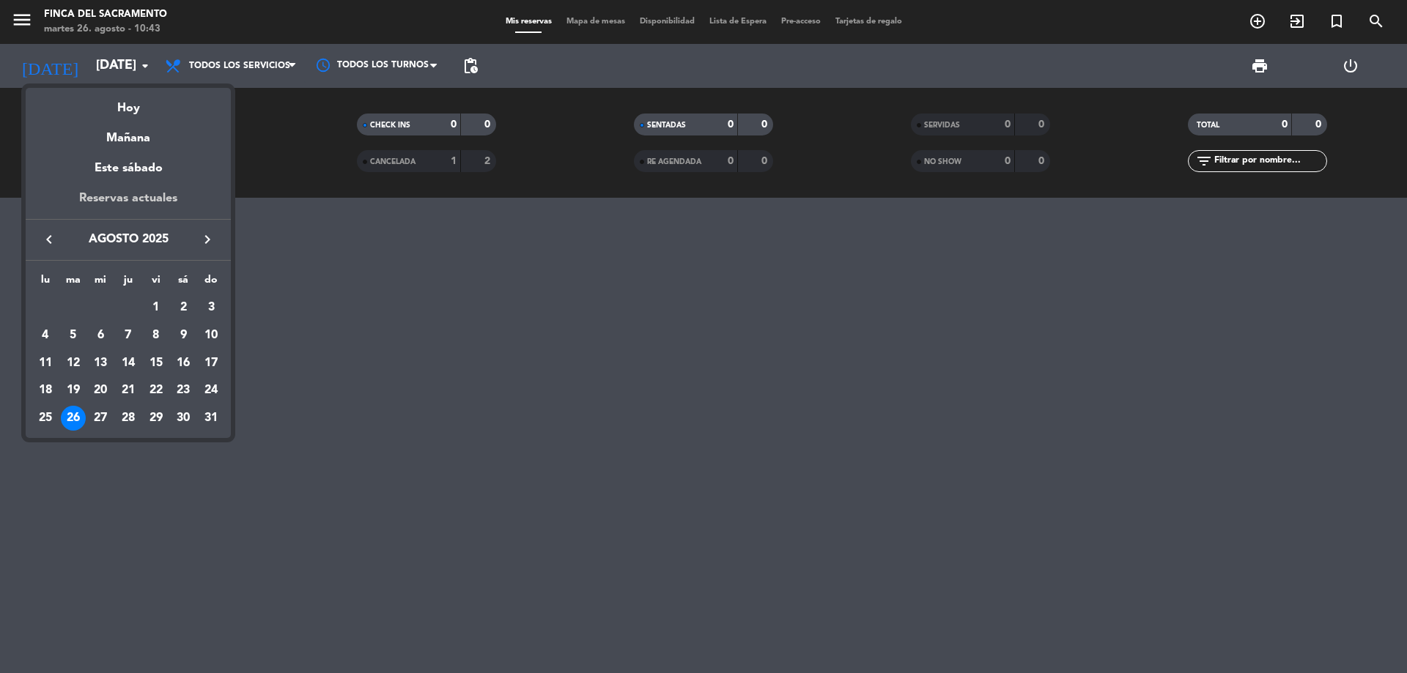  I want to click on td: 8 de agosto de 2025, so click(156, 336).